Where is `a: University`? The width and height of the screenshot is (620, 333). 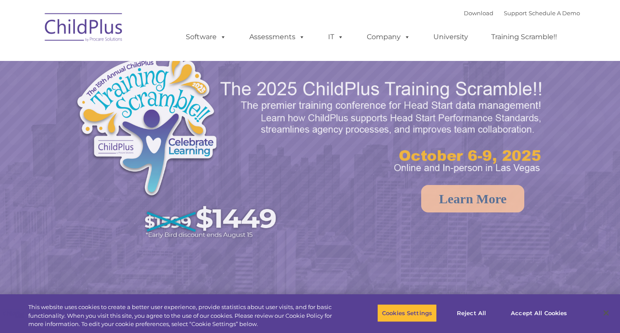 a: University is located at coordinates (451, 37).